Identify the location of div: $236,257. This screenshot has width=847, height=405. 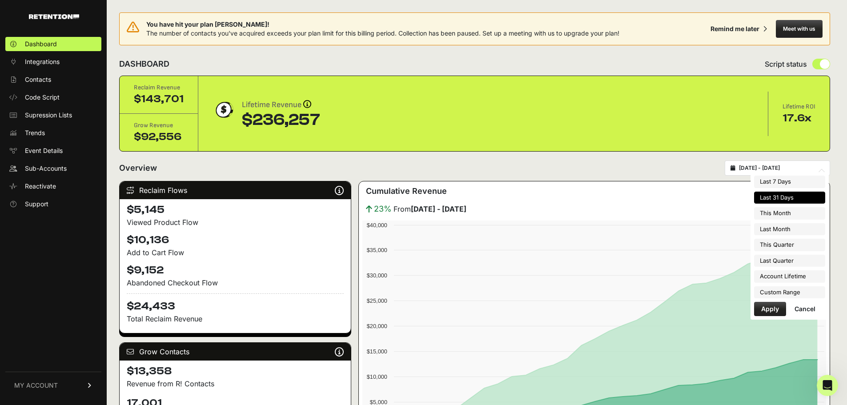
(281, 120).